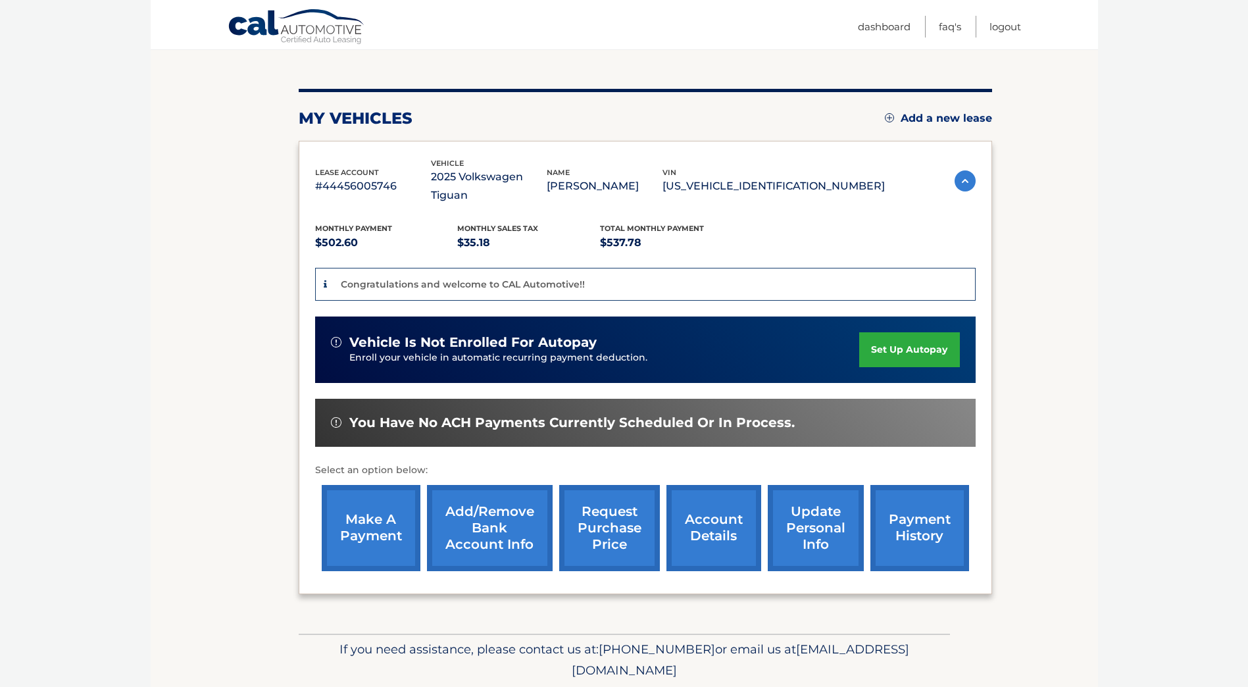 This screenshot has height=687, width=1248. Describe the element at coordinates (353, 228) in the screenshot. I see `span: Monthly Payment` at that location.